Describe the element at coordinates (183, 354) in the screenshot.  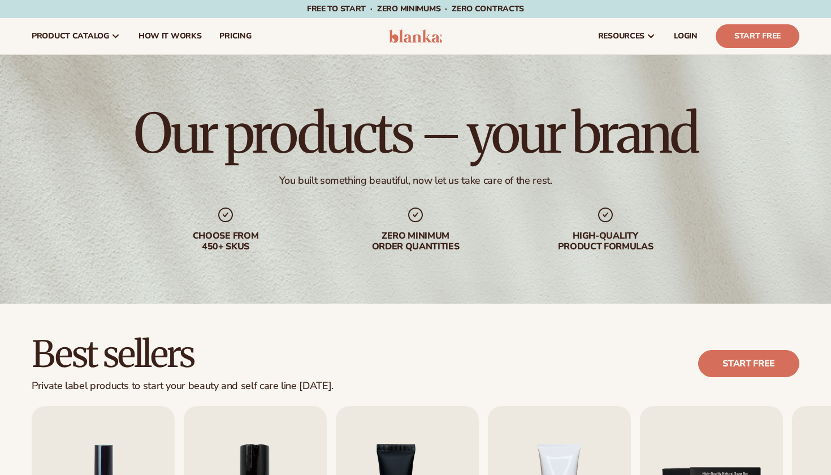
I see `h2: Best sellers` at that location.